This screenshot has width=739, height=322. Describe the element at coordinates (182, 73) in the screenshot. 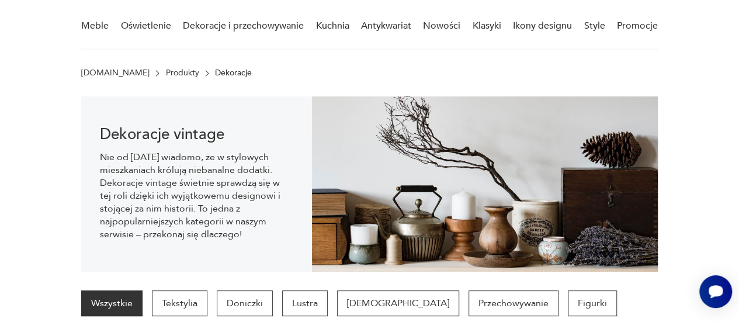

I see `a: Produkty` at that location.